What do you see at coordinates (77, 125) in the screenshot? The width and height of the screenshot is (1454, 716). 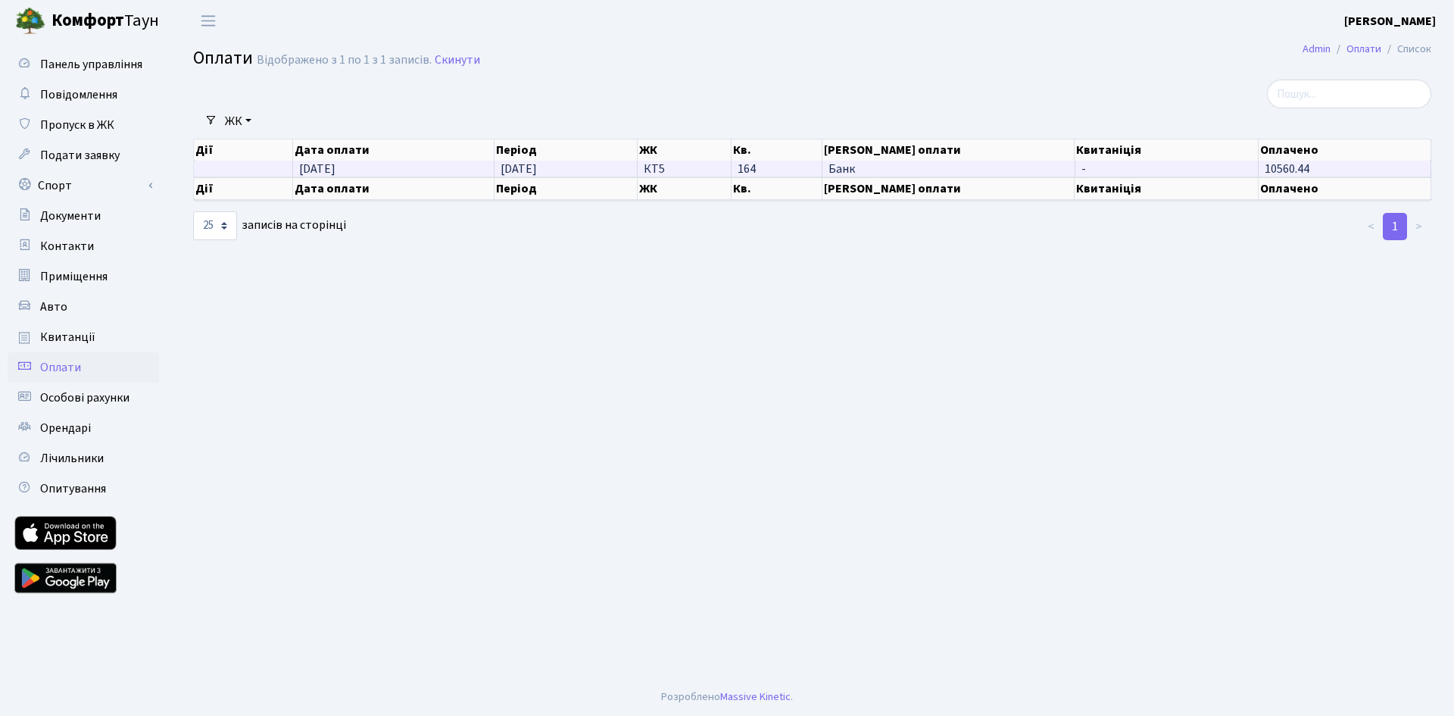 I see `span: Пропуск в ЖК` at bounding box center [77, 125].